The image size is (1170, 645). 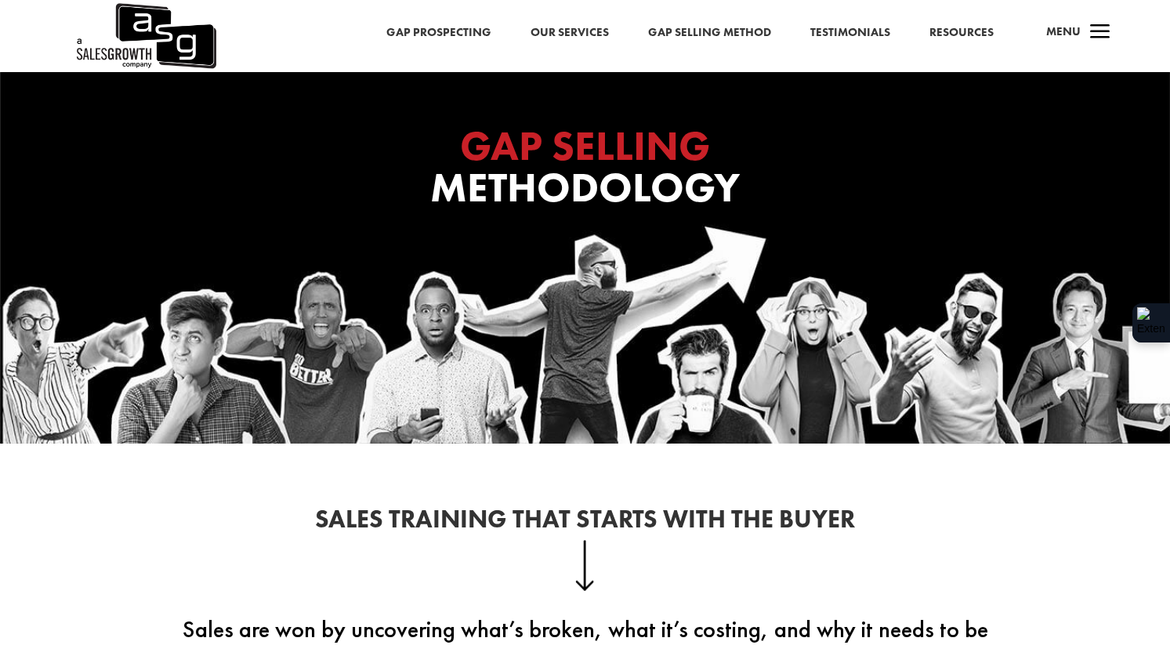 I want to click on a: Testimonials, so click(x=850, y=33).